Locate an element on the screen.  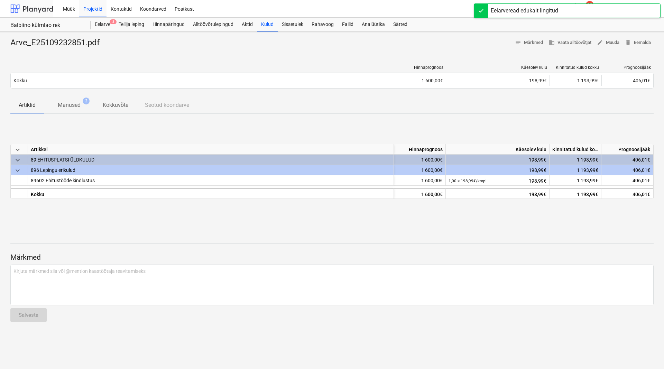
div: Kokku is located at coordinates (211, 194).